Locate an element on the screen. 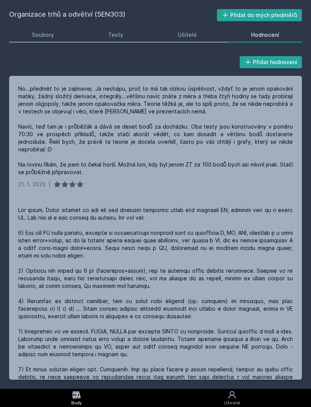 The width and height of the screenshot is (311, 407). div: Uživatel is located at coordinates (232, 403).